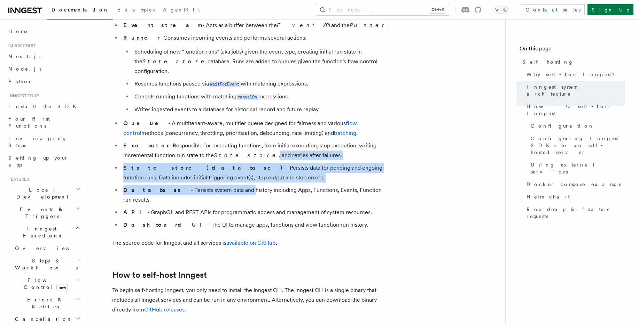 This screenshot has width=639, height=324. Describe the element at coordinates (576, 126) in the screenshot. I see `a: Configuration` at that location.